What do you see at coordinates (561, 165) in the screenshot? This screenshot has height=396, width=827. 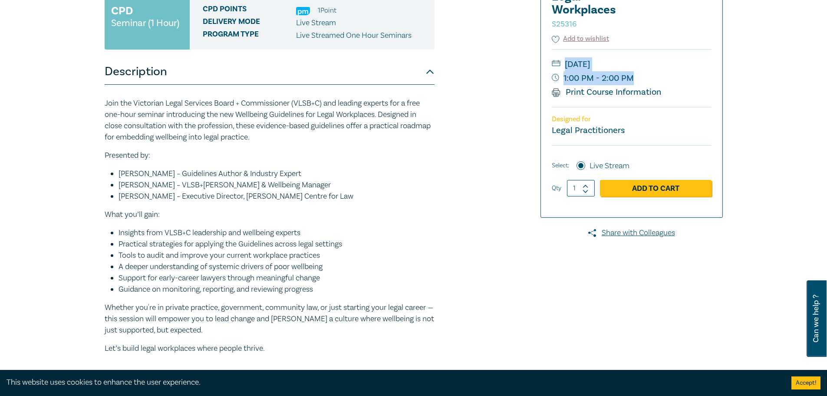 I see `span: Select:` at bounding box center [561, 165].